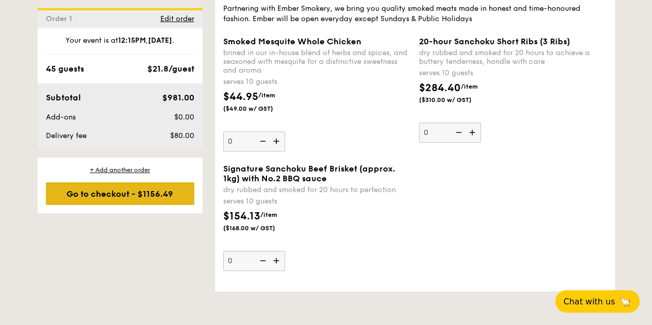  I want to click on span: $80.00, so click(181, 136).